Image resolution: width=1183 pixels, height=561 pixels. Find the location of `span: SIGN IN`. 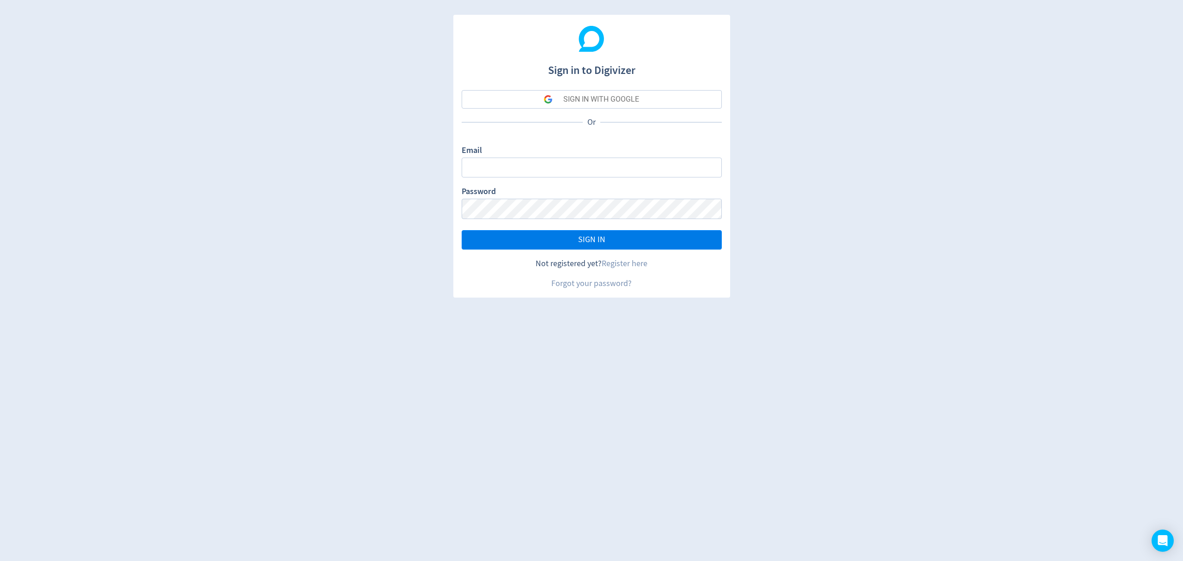

span: SIGN IN is located at coordinates (592, 240).